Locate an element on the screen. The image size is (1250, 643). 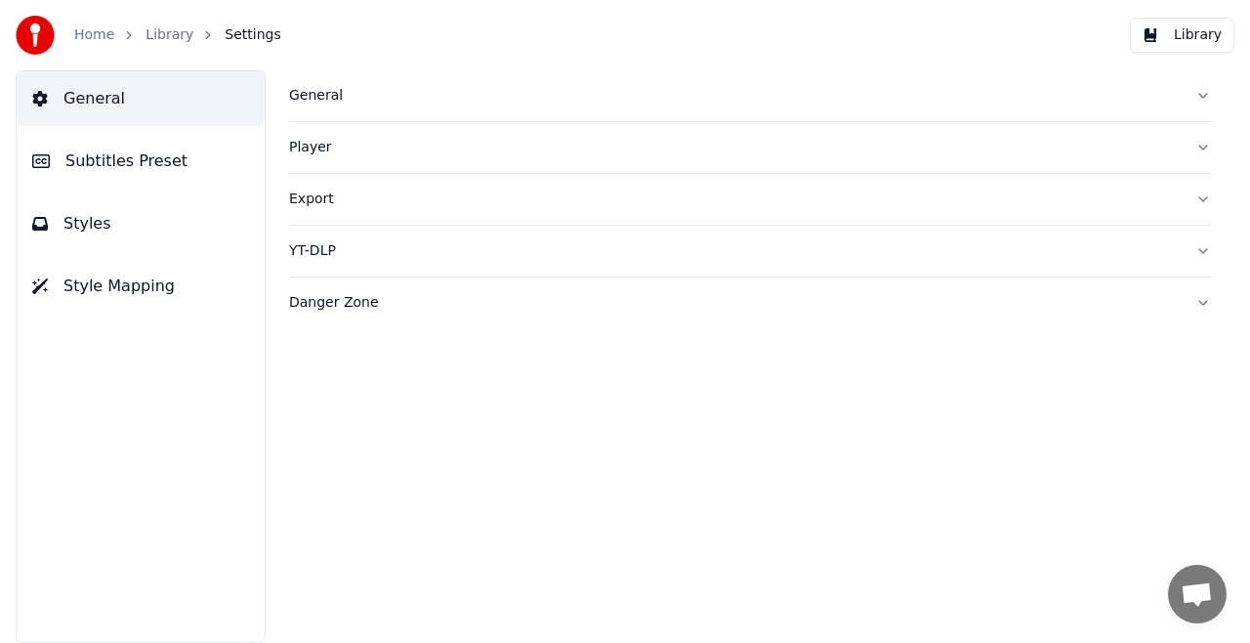
button: Styles is located at coordinates (141, 224).